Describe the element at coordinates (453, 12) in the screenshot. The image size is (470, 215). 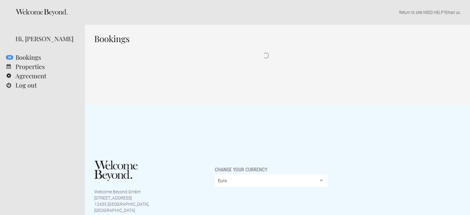
I see `a: Email us` at that location.